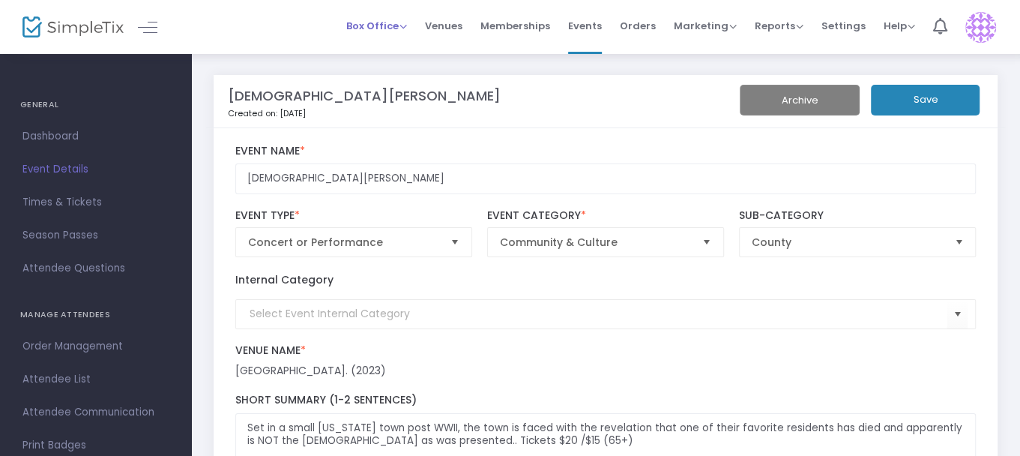 The width and height of the screenshot is (1020, 456). What do you see at coordinates (800, 100) in the screenshot?
I see `button: Archive` at bounding box center [800, 100].